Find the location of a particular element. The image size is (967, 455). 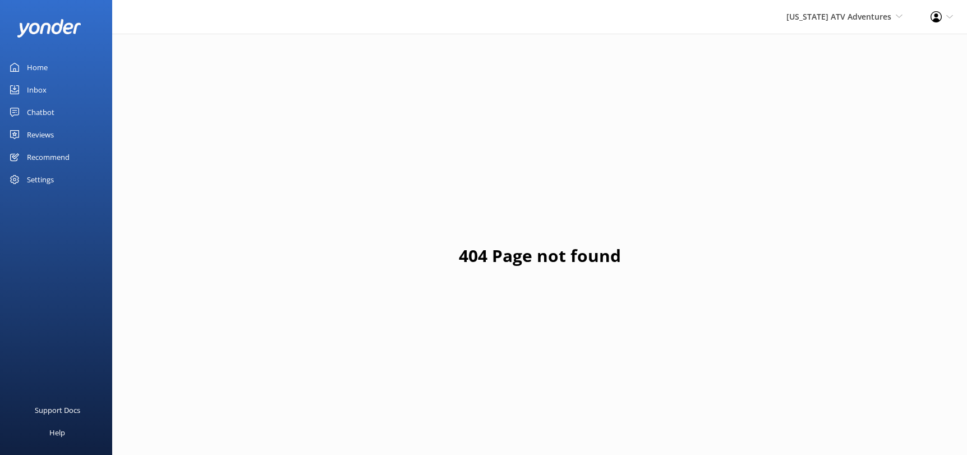

div: Chatbot is located at coordinates (40, 112).